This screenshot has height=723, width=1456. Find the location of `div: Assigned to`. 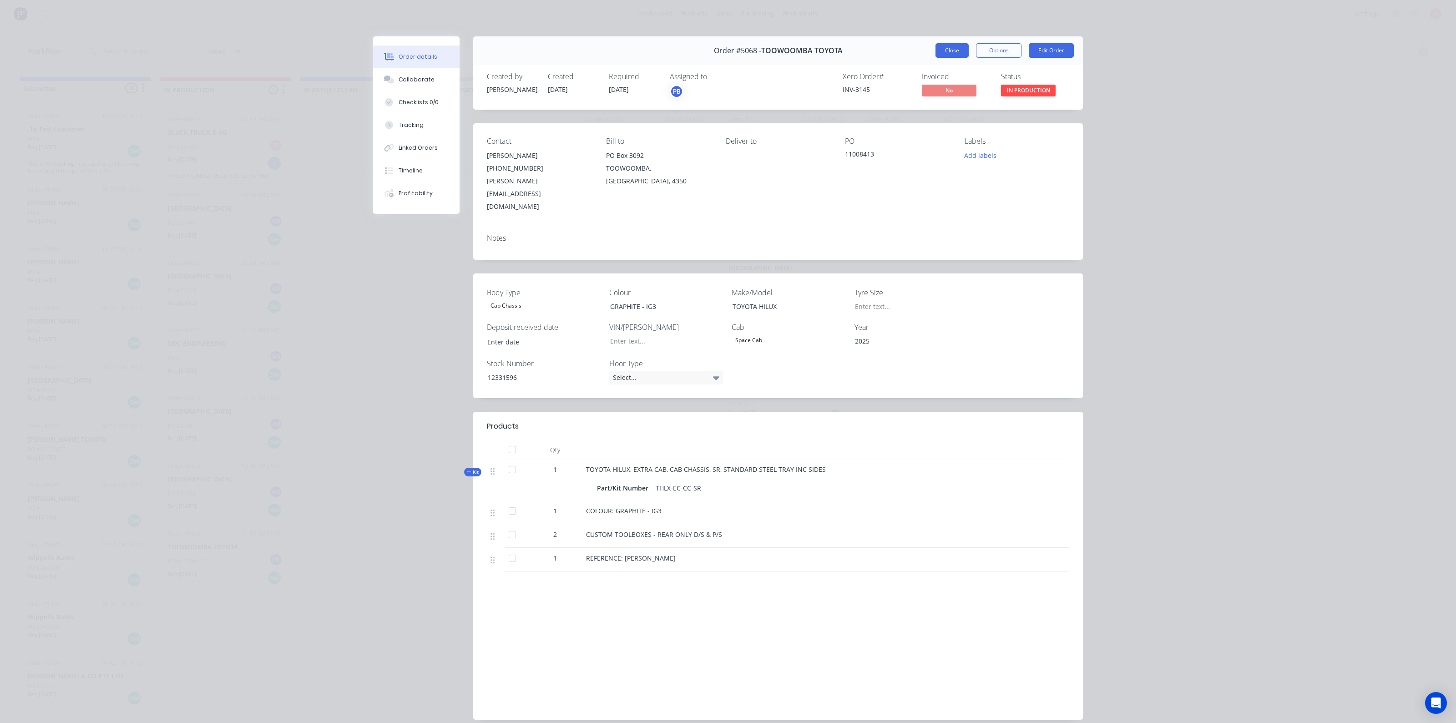

div: Assigned to is located at coordinates (715, 76).